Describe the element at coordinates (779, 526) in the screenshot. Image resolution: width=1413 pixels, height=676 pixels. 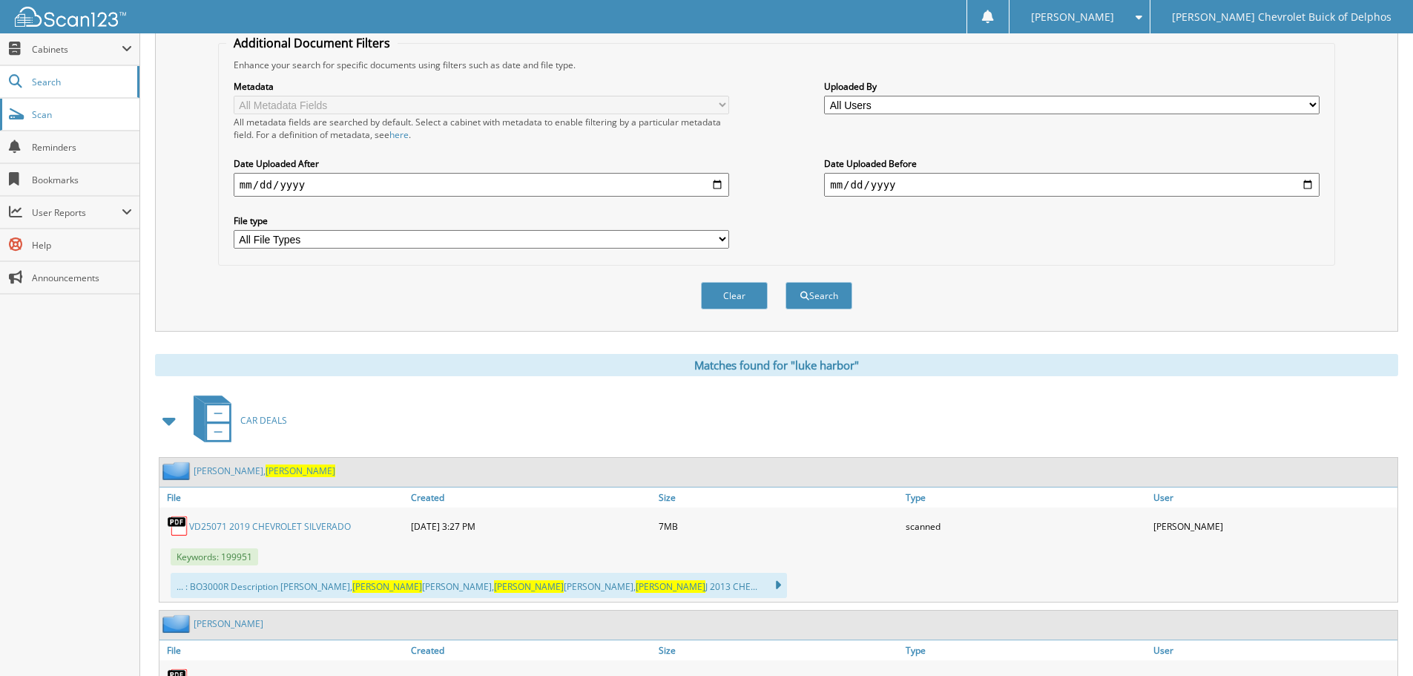
I see `div: 7MB` at that location.